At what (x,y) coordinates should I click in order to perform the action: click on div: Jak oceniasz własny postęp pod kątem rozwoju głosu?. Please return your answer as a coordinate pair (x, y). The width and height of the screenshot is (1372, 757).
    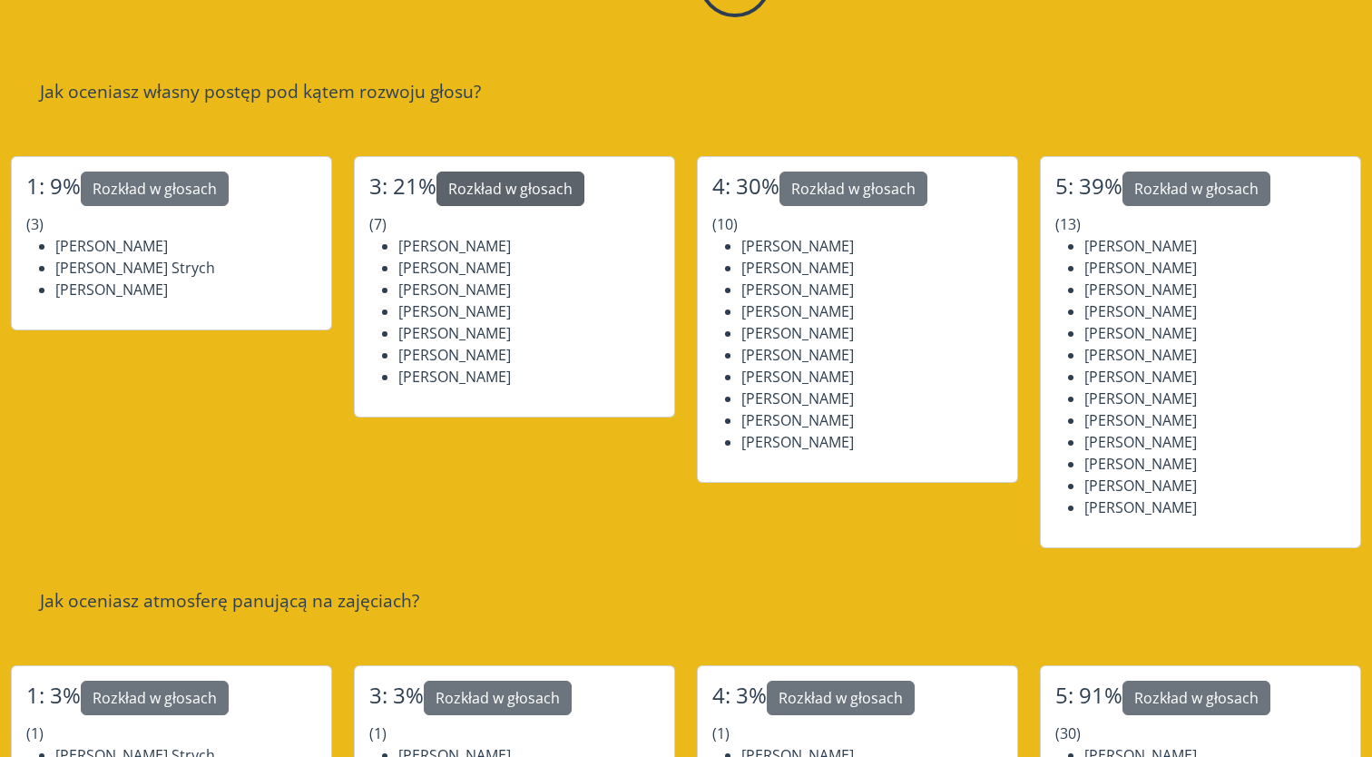
    Looking at the image, I should click on (686, 92).